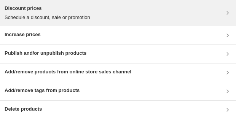 Image resolution: width=236 pixels, height=119 pixels. What do you see at coordinates (23, 109) in the screenshot?
I see `h3: Delete products` at bounding box center [23, 109].